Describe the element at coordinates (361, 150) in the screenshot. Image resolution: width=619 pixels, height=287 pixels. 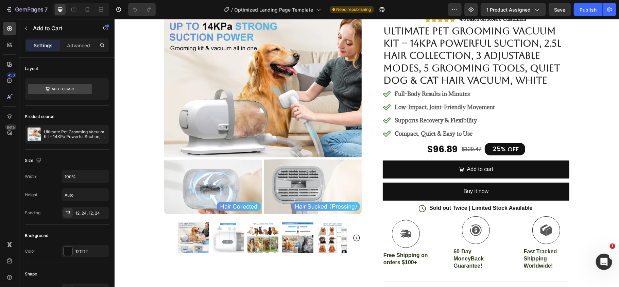
I see `button: Add to cart` at that location.